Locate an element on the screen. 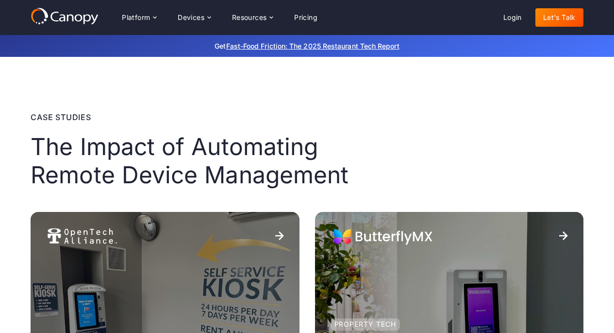 This screenshot has height=333, width=614. a: Let's Talk is located at coordinates (559, 17).